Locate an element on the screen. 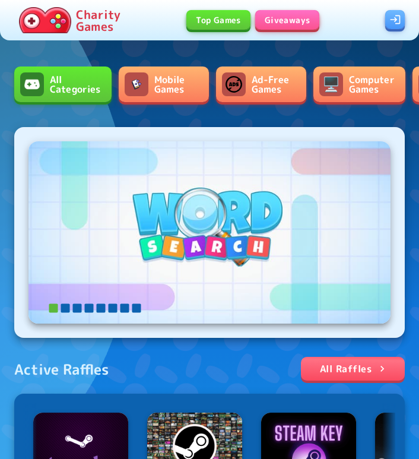 The height and width of the screenshot is (459, 419). a: Giveaways is located at coordinates (287, 20).